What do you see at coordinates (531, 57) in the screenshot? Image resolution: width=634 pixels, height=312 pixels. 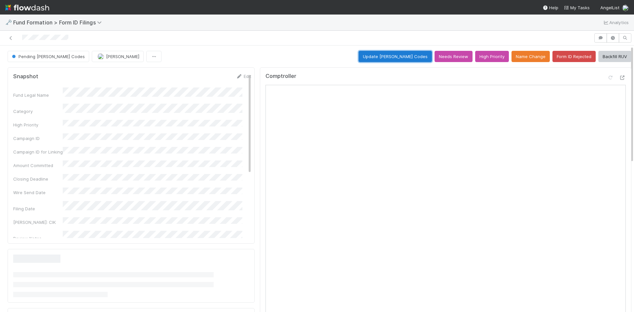 I see `button: Name Change` at bounding box center [531, 57].